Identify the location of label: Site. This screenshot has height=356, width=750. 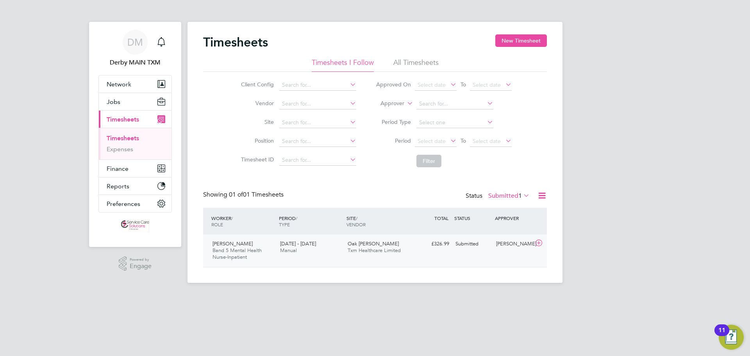
(256, 122).